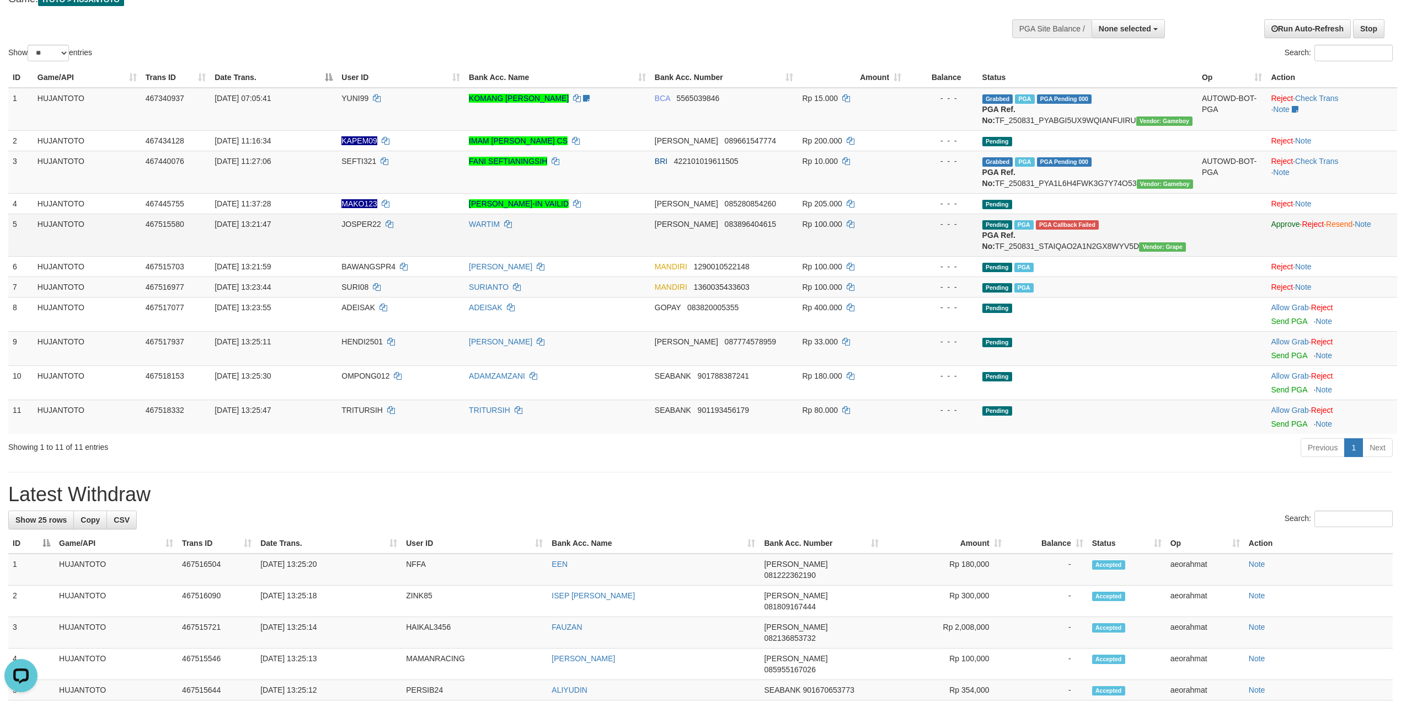  Describe the element at coordinates (368, 266) in the screenshot. I see `span: BAWANGSPR4` at that location.